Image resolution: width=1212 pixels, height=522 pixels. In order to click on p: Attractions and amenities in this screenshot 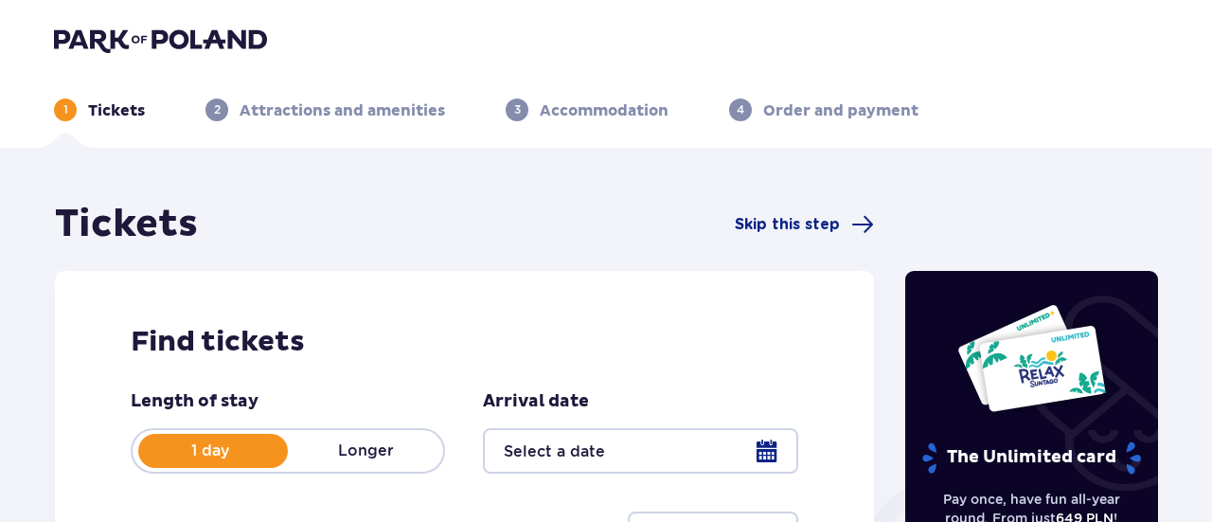, I will do `click(342, 111)`.